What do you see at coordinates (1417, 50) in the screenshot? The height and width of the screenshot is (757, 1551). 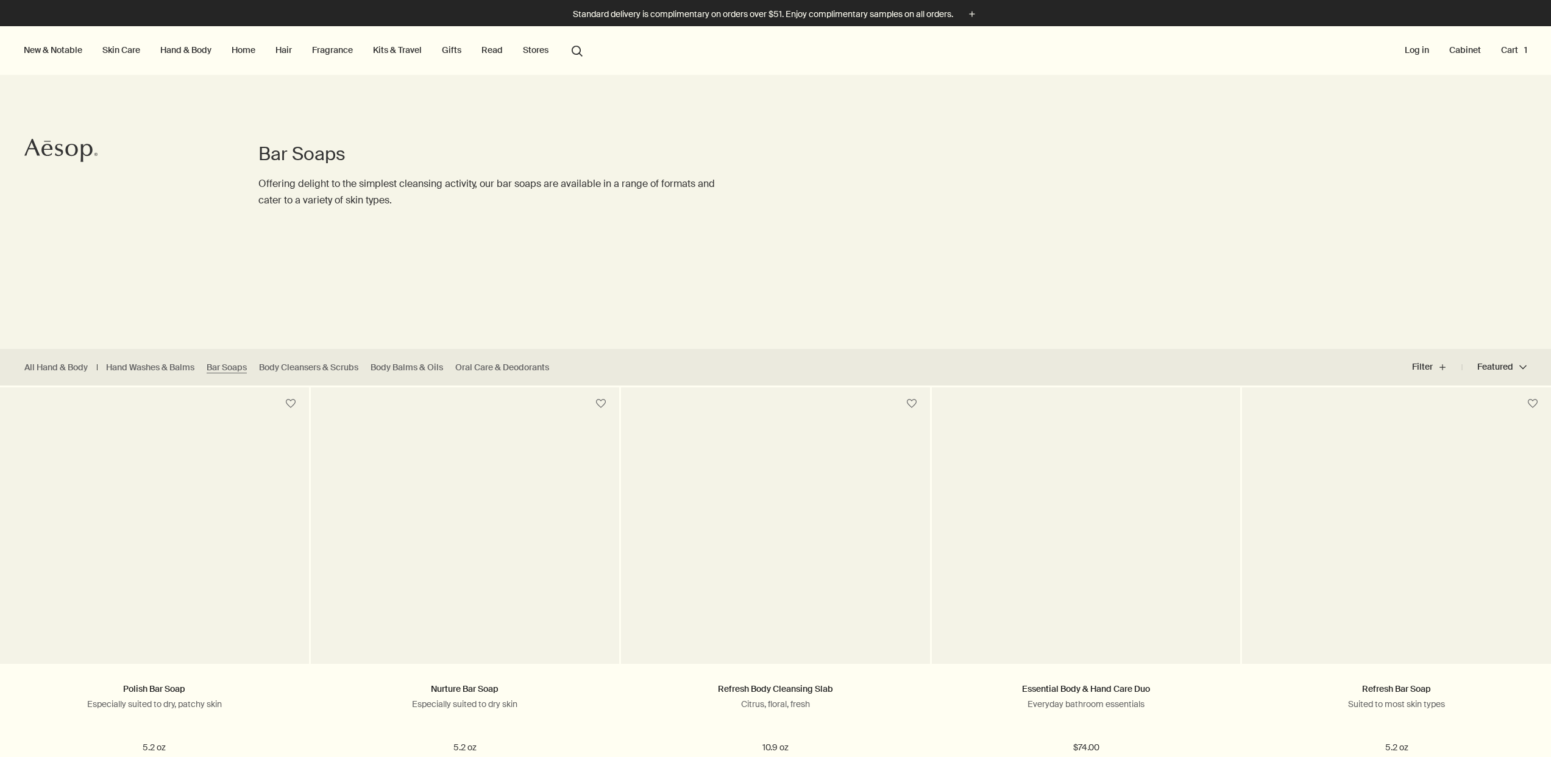 I see `button: Log in` at bounding box center [1417, 50].